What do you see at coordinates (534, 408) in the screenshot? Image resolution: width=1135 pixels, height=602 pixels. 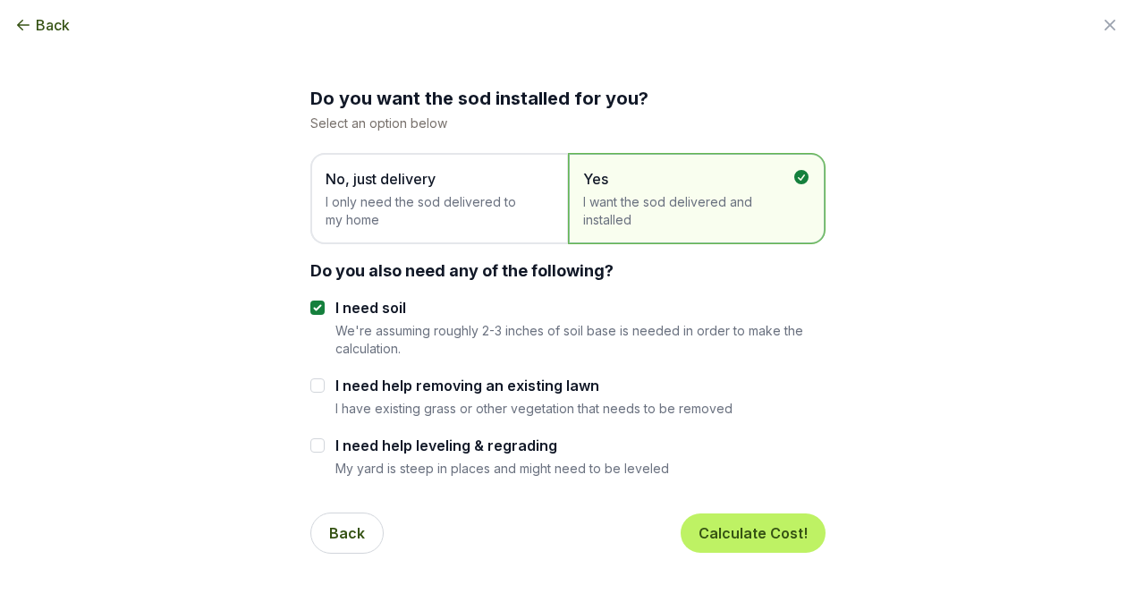 I see `p: I have existing grass or other vegetation that needs to be removed` at bounding box center [534, 408].